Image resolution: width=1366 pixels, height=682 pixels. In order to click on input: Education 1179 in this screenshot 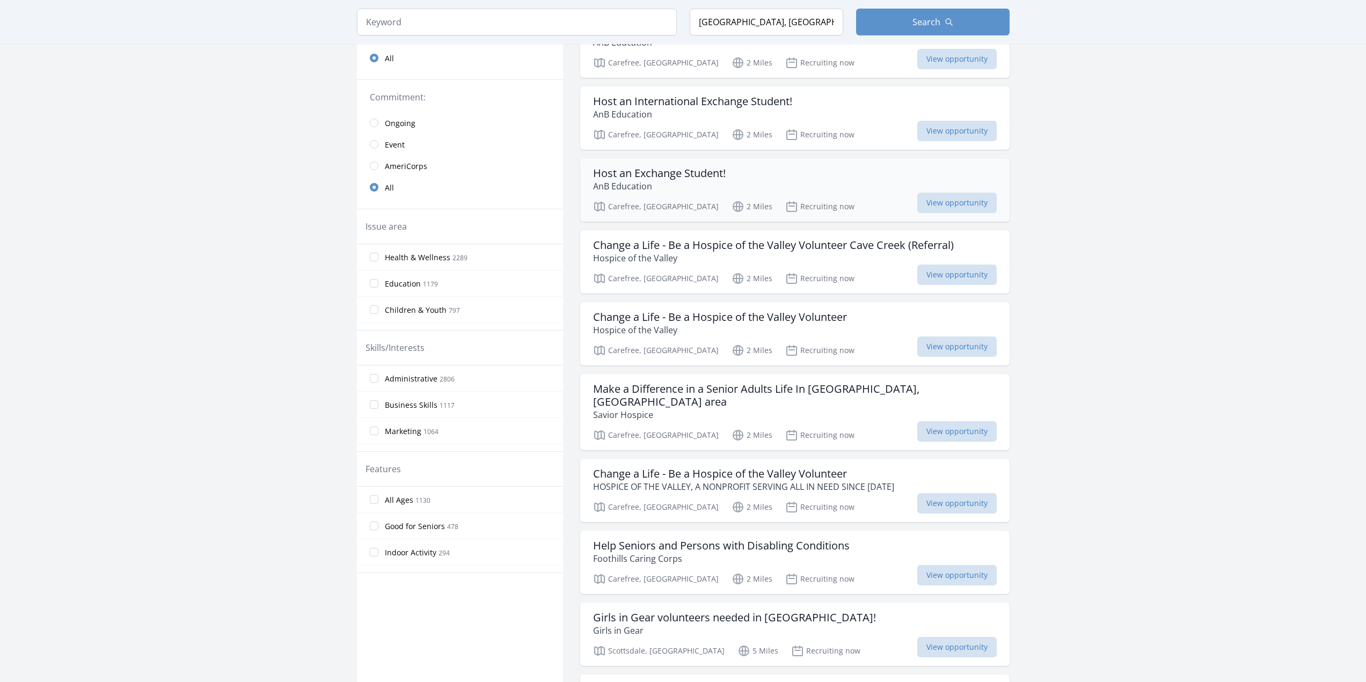, I will do `click(374, 283)`.